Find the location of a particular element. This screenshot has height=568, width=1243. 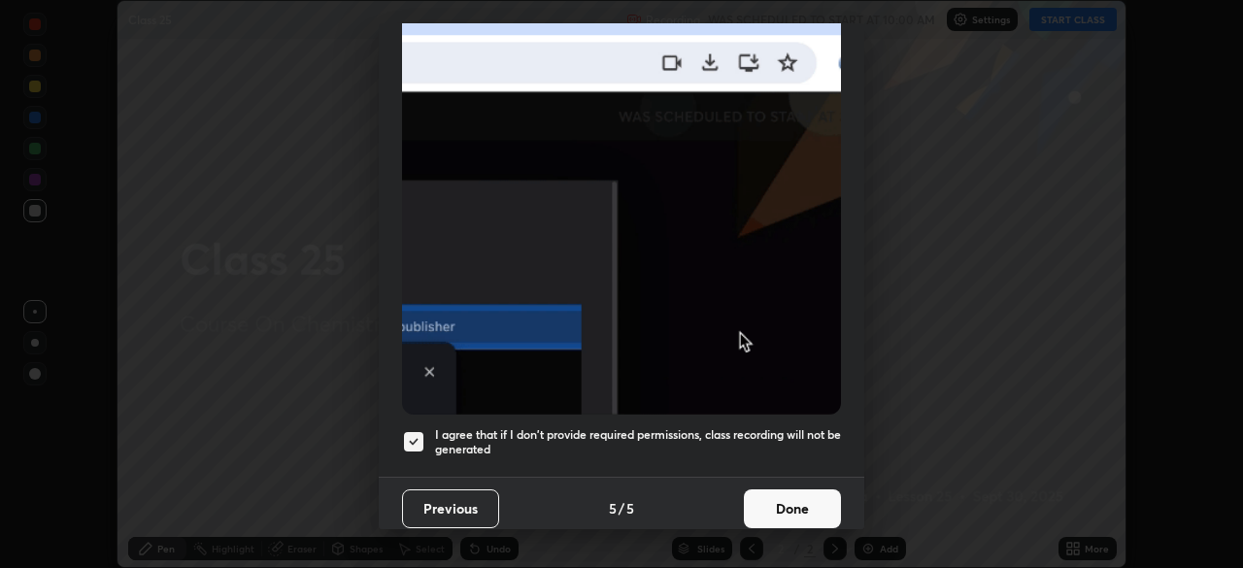

h5: I agree that if I don't provide required permissions, class recording will not be generated is located at coordinates (638, 442).